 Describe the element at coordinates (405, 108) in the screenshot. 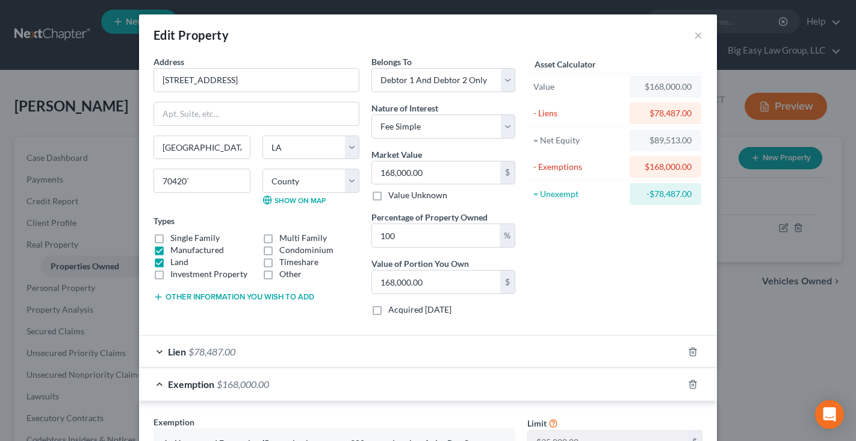

I see `label: Nature of Interest` at that location.